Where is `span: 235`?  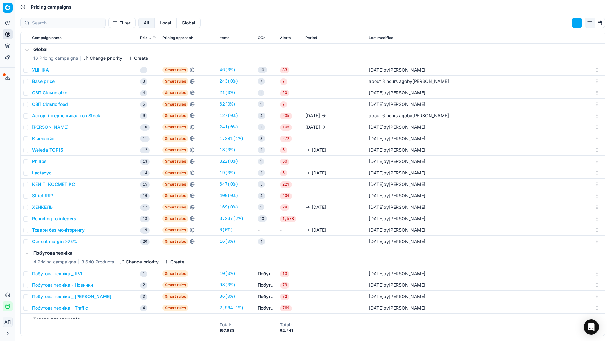 span: 235 is located at coordinates (286, 116).